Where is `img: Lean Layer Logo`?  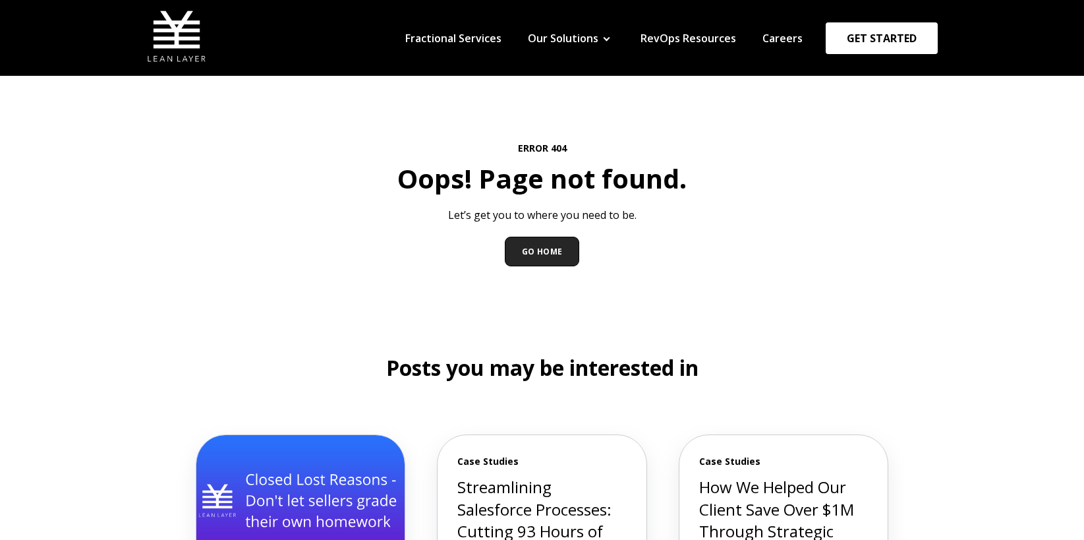 img: Lean Layer Logo is located at coordinates (177, 36).